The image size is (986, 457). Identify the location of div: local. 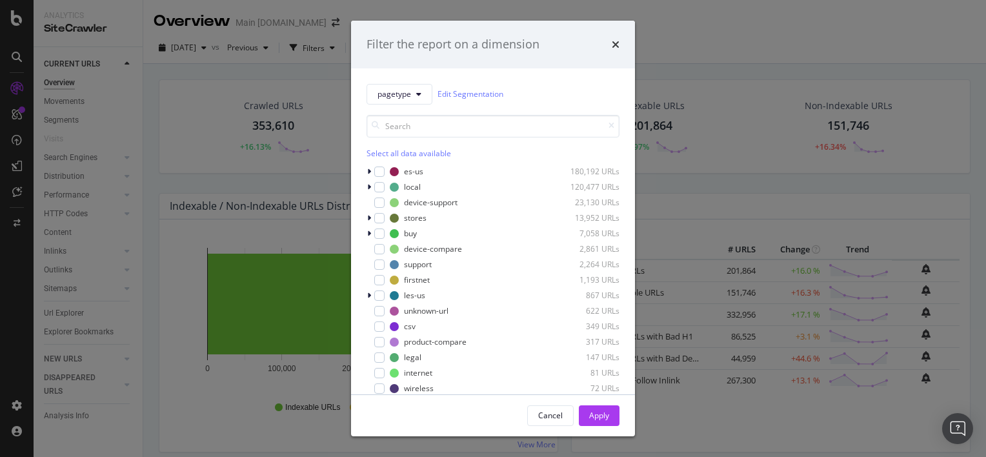
(412, 187).